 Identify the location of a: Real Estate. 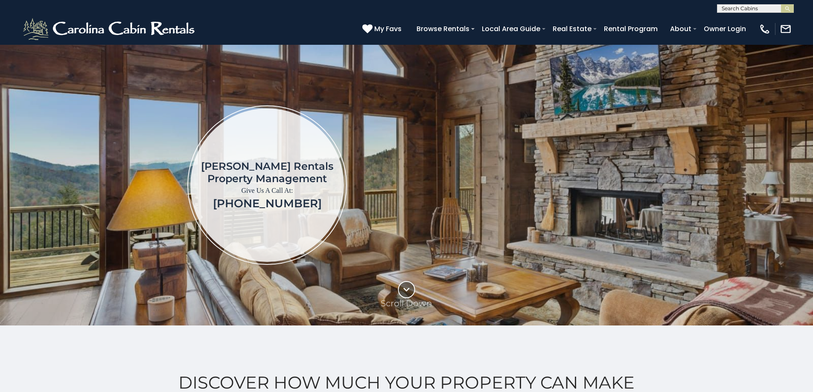
(572, 29).